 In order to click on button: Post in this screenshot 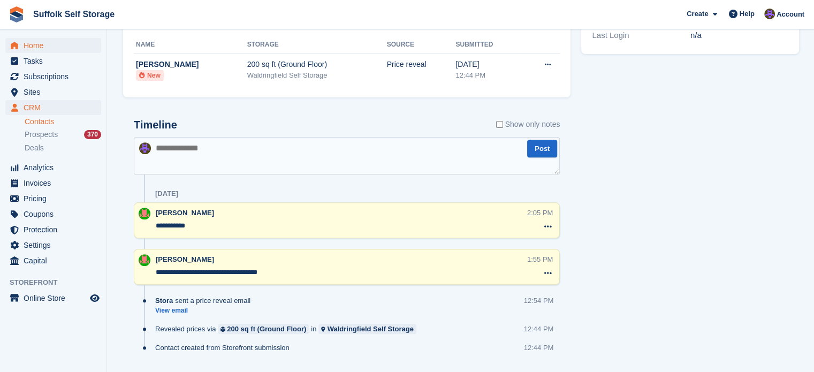, I will do `click(542, 148)`.